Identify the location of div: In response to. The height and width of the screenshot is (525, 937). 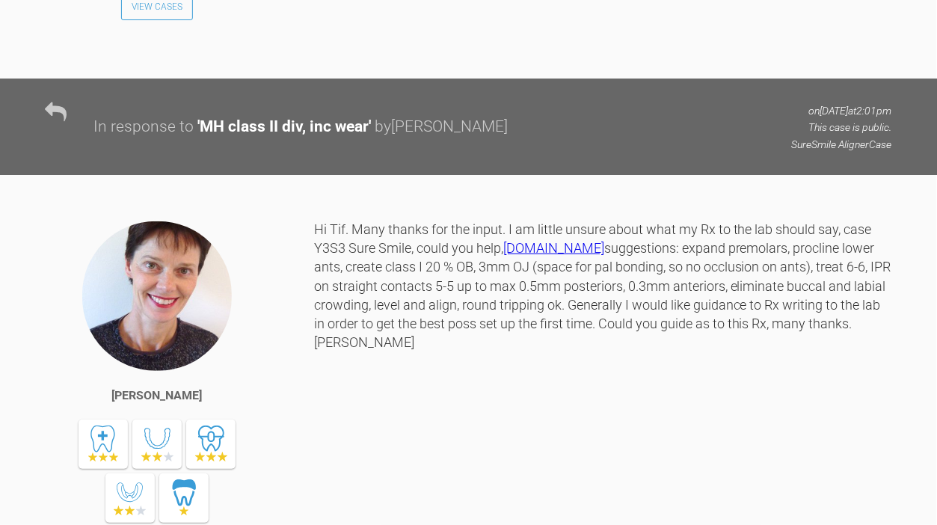
(144, 127).